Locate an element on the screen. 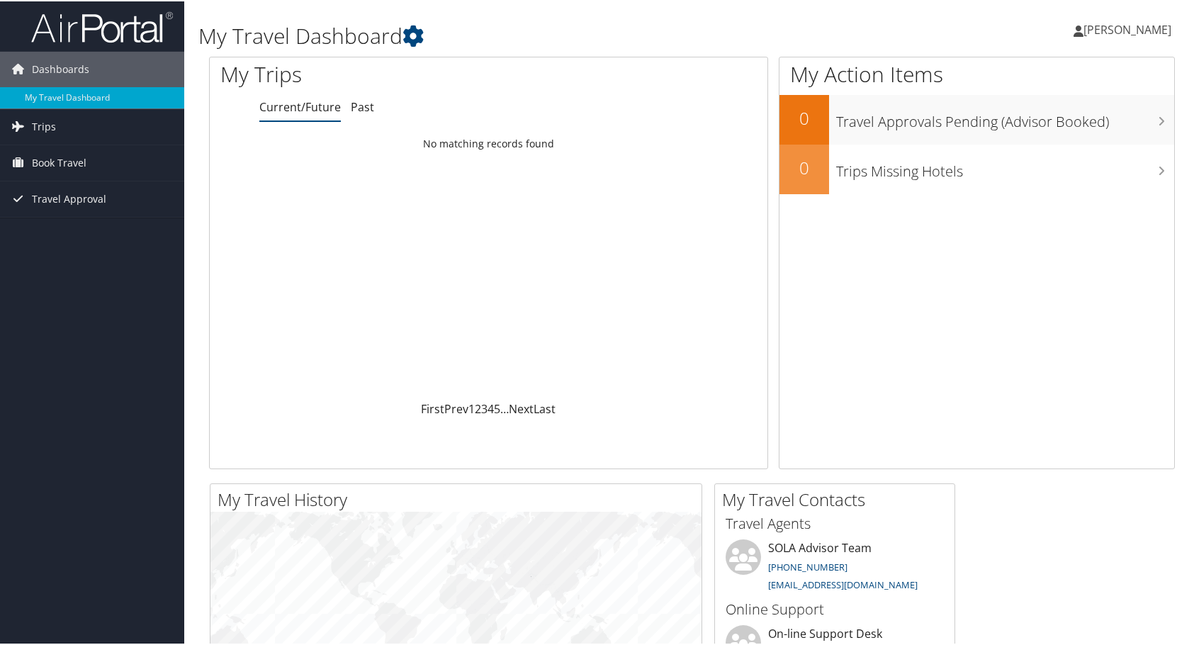 This screenshot has height=645, width=1194. span: Book Travel is located at coordinates (59, 162).